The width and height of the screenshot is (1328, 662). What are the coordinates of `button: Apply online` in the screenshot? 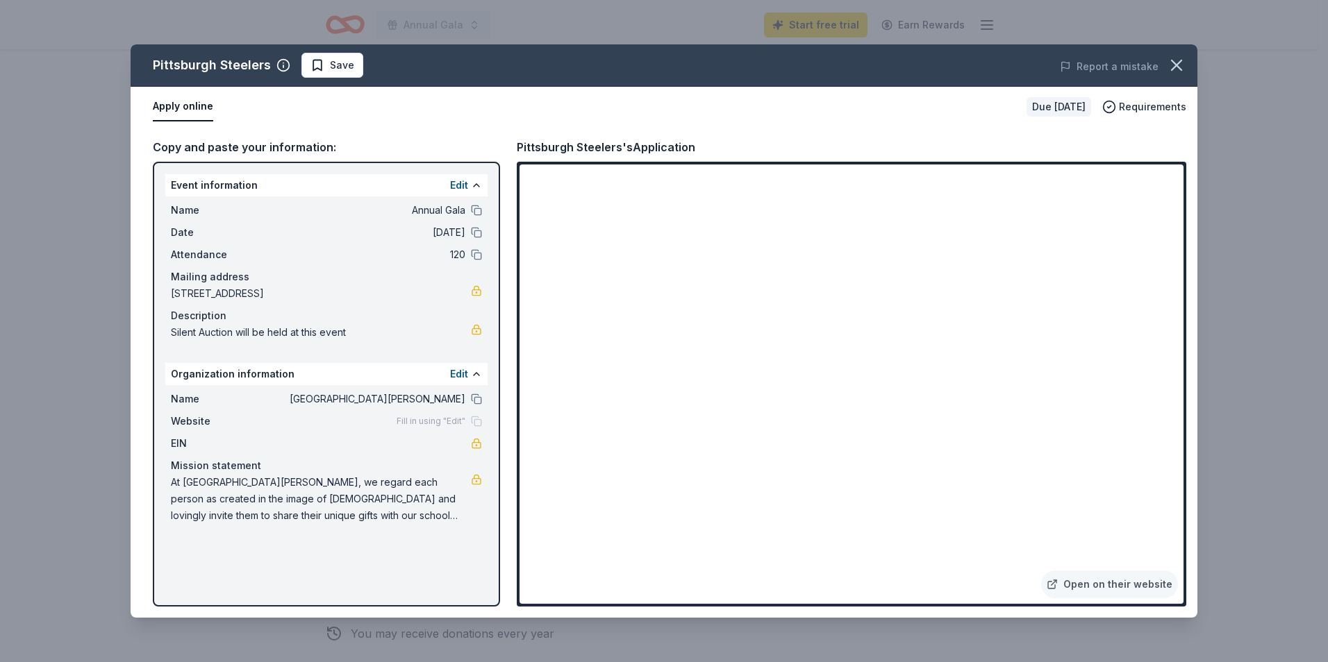 It's located at (183, 107).